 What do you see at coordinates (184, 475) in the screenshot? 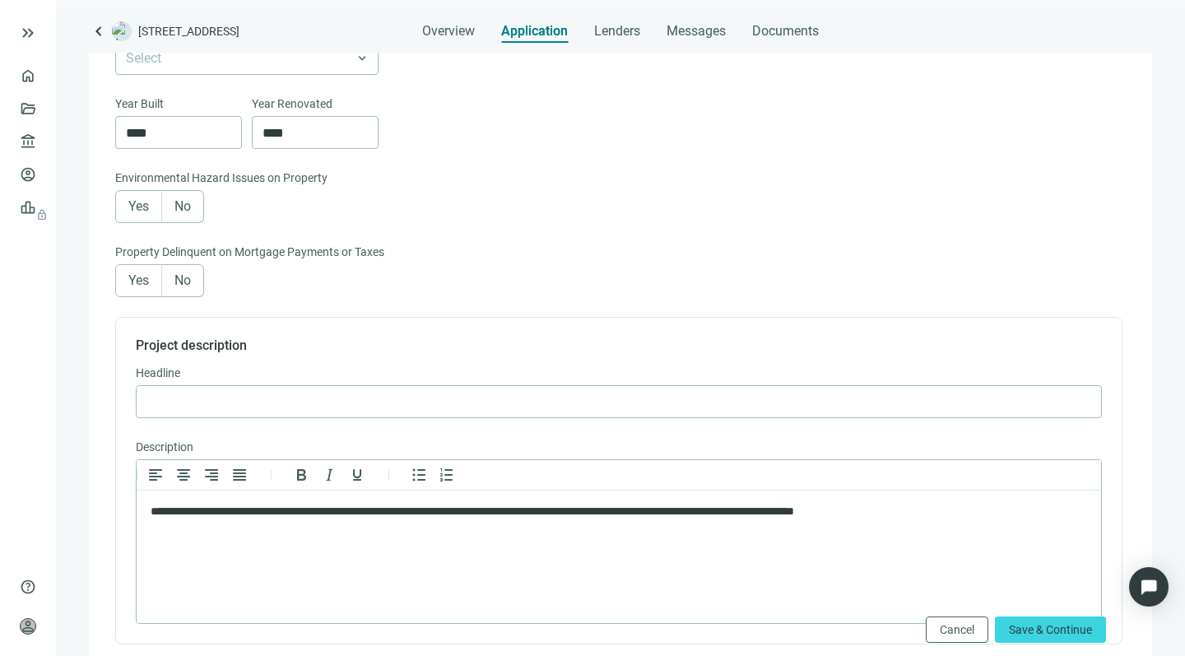
I see `button: Align center` at bounding box center [184, 475].